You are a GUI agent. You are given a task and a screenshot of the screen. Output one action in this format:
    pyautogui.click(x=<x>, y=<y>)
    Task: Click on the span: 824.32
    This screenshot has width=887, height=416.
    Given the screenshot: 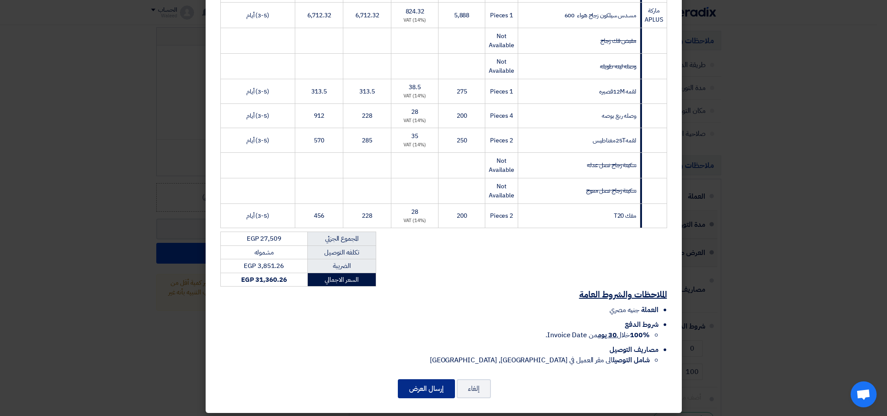 What is the action you would take?
    pyautogui.click(x=415, y=11)
    